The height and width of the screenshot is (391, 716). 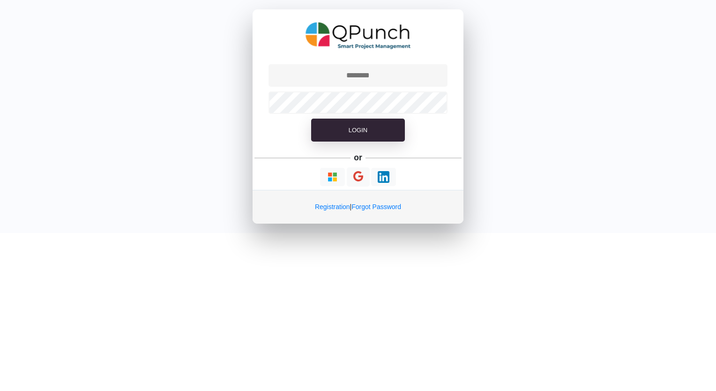 I want to click on button: Login, so click(x=358, y=130).